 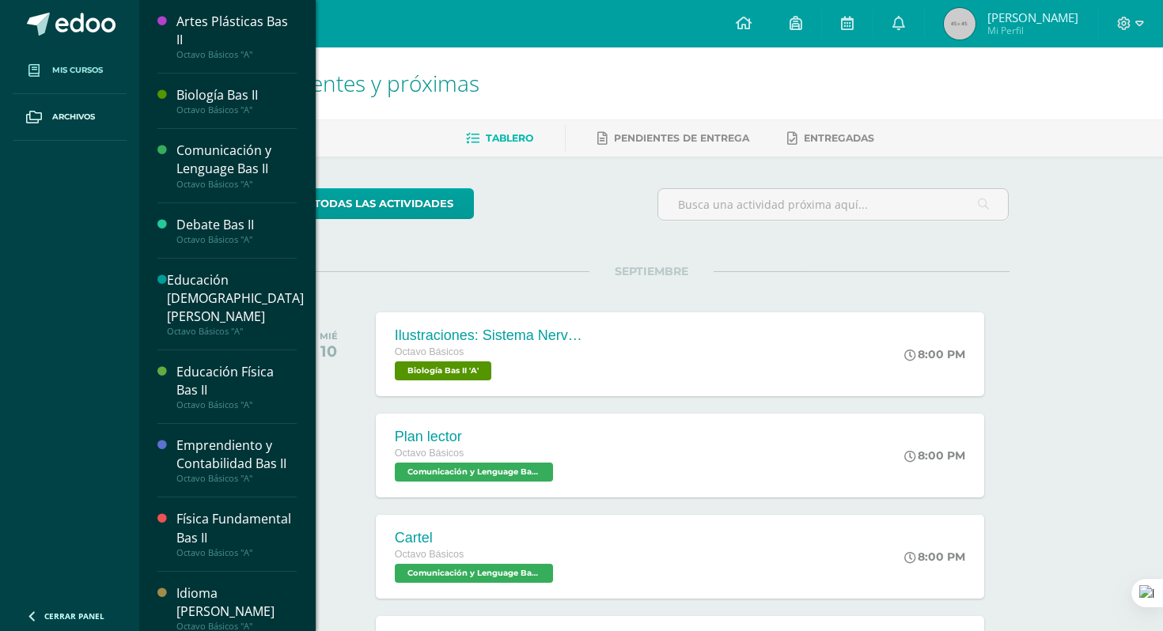 I want to click on span: Pendientes de entrega, so click(x=681, y=138).